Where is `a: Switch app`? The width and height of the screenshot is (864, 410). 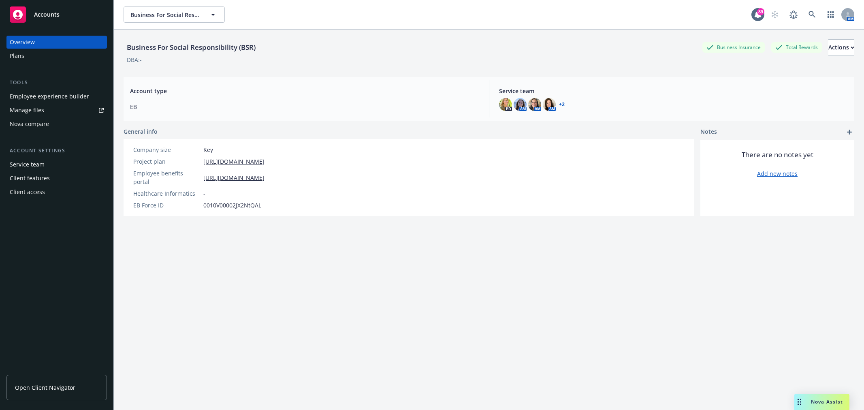 a: Switch app is located at coordinates (831, 15).